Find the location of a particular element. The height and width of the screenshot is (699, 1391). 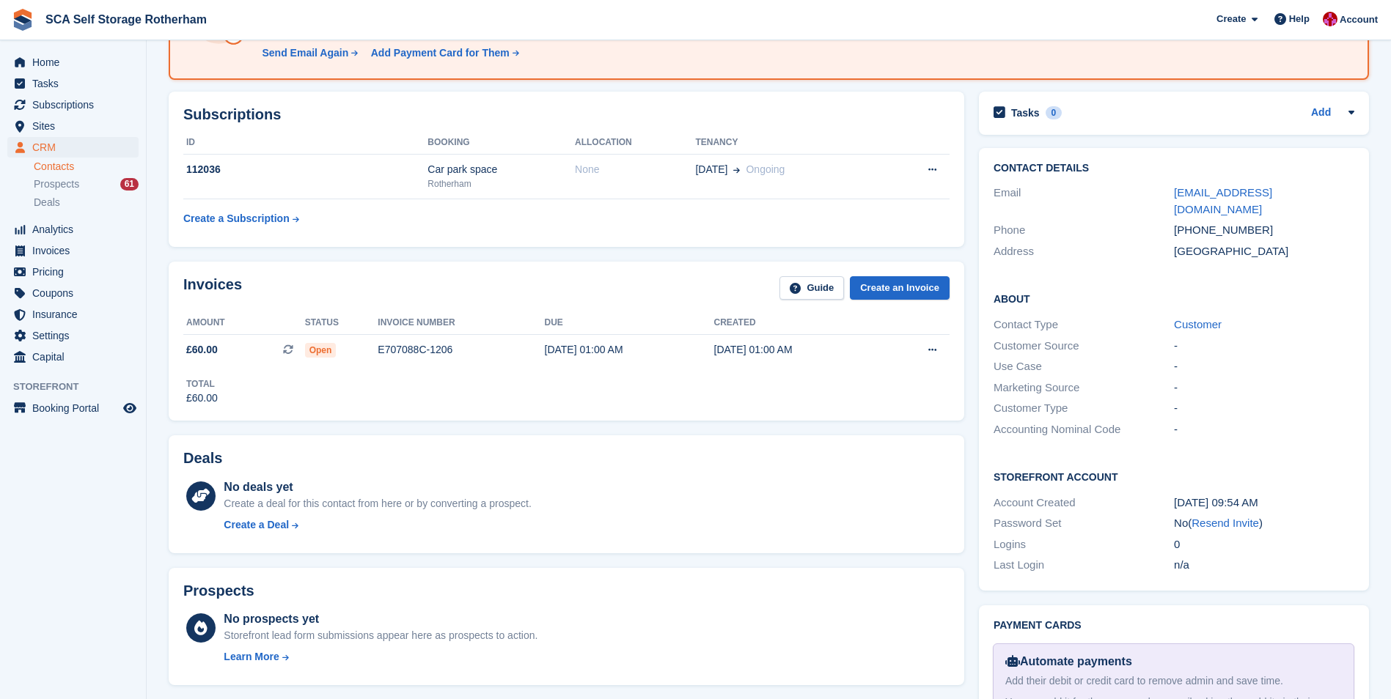

img: Thomas Webb is located at coordinates (1330, 19).